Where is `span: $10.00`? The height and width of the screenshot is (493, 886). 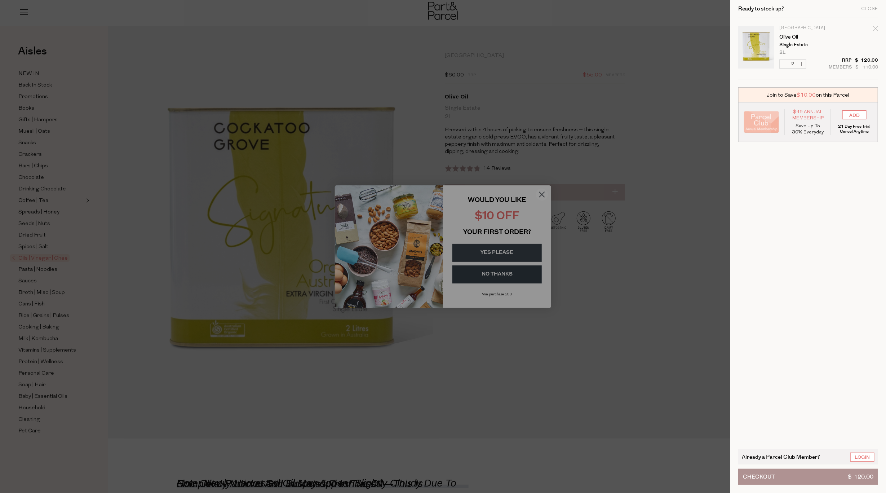 span: $10.00 is located at coordinates (807, 95).